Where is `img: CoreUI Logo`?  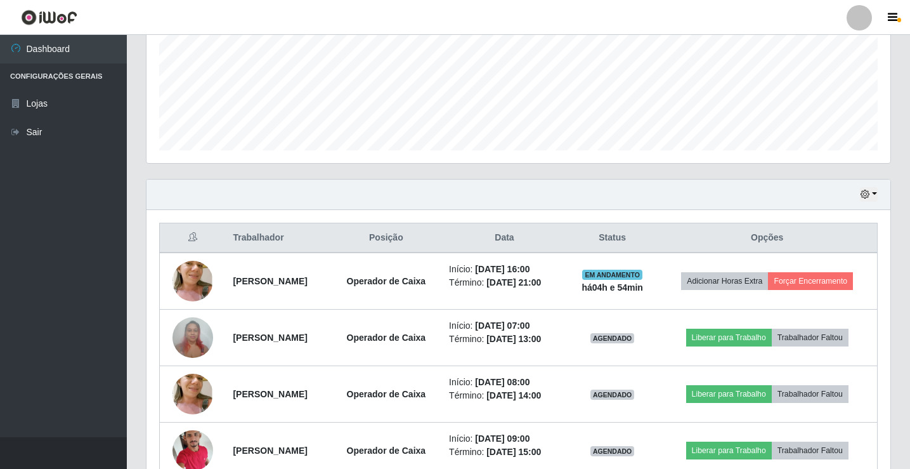
img: CoreUI Logo is located at coordinates (49, 17).